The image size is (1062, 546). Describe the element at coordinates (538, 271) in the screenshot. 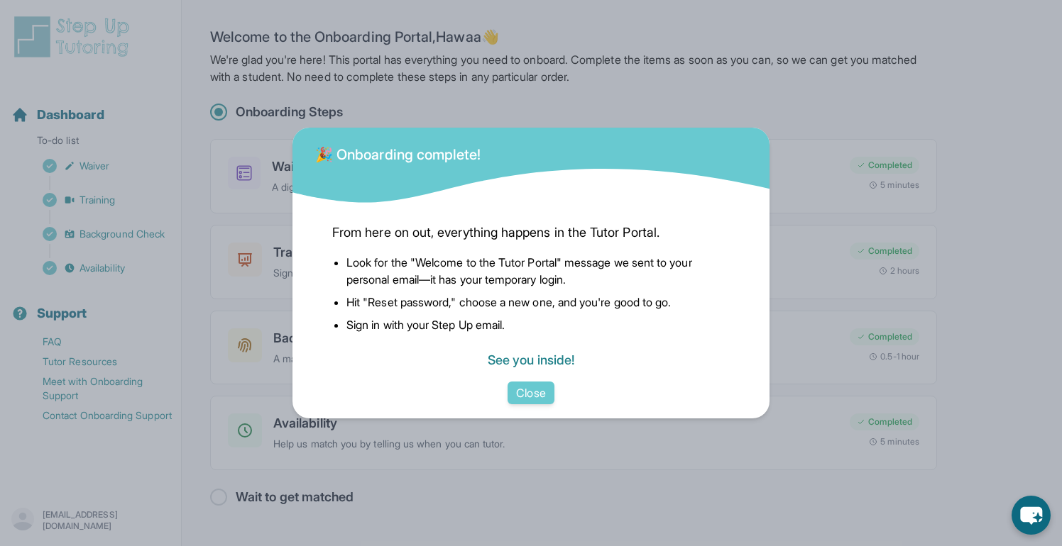

I see `li: Look for the "Welcome to the Tutor Portal" message we sent to your personal email—it has your tem...` at that location.